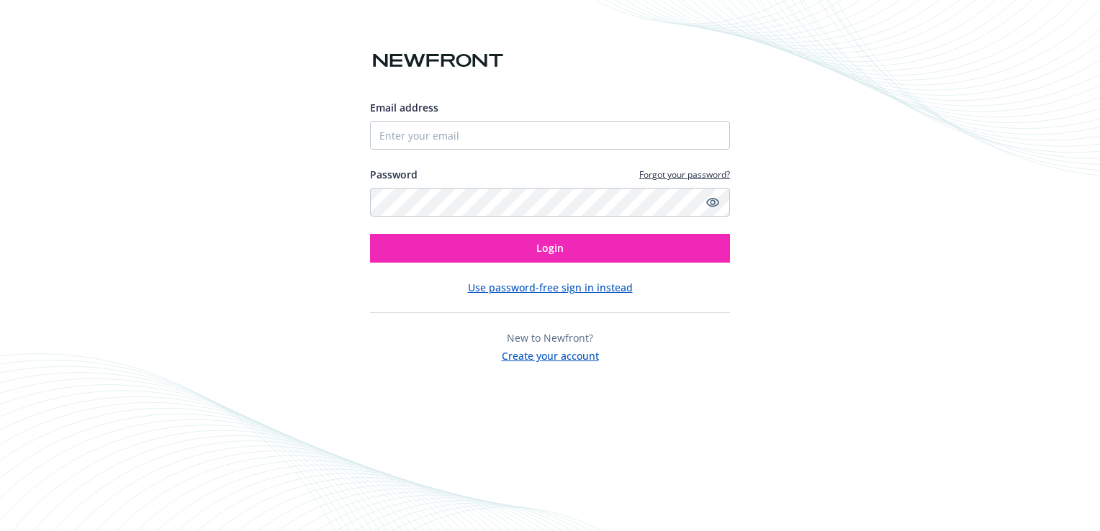 The width and height of the screenshot is (1100, 531). What do you see at coordinates (404, 107) in the screenshot?
I see `span: Email address` at bounding box center [404, 107].